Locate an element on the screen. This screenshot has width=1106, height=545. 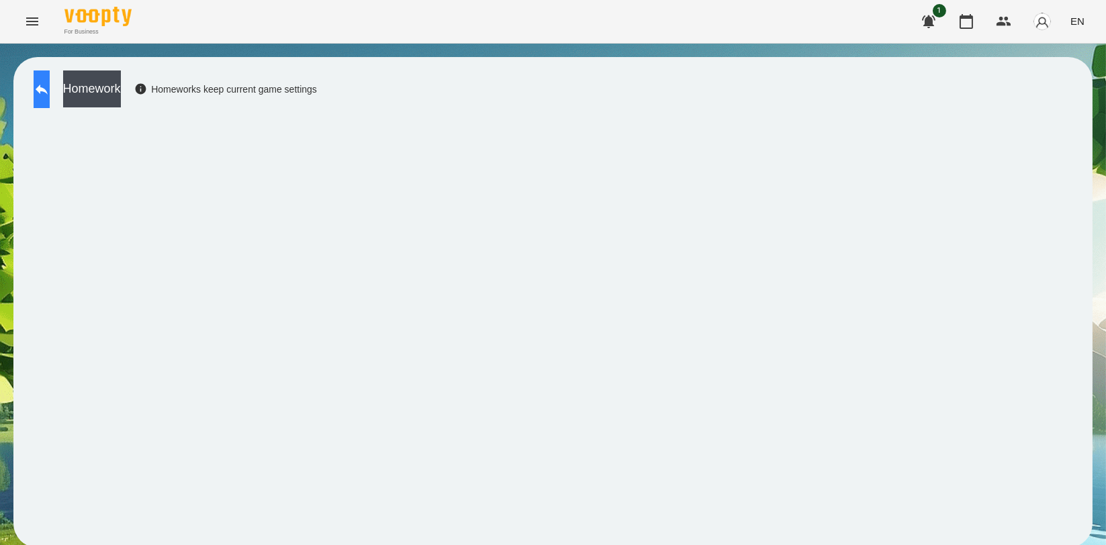
img: avatar_s.png is located at coordinates (1042, 21).